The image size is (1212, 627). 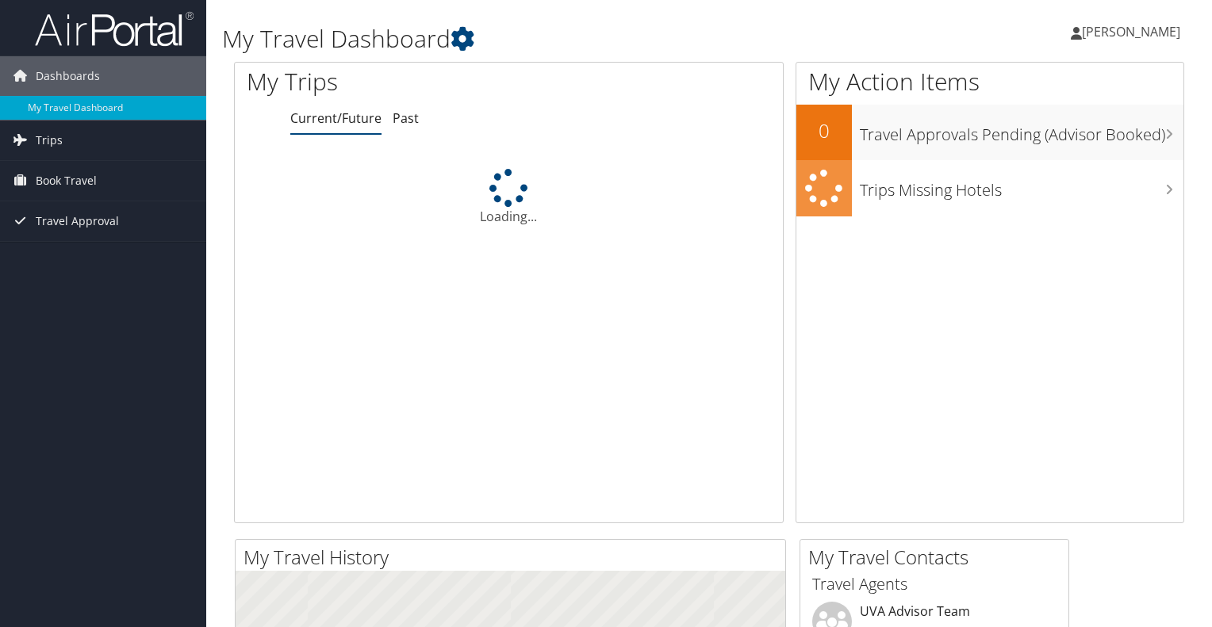 I want to click on h2: My Travel Contacts, so click(x=938, y=558).